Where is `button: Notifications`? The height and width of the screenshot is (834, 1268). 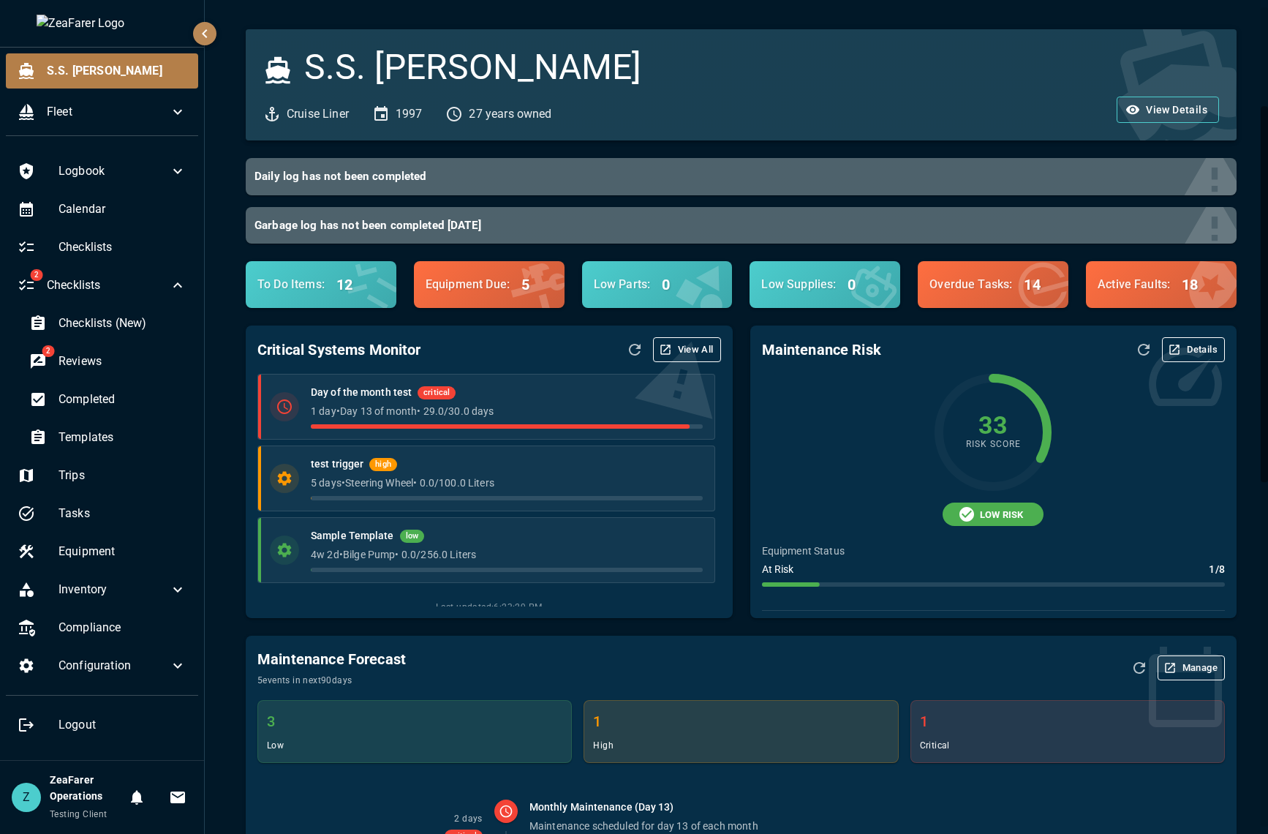 button: Notifications is located at coordinates (137, 797).